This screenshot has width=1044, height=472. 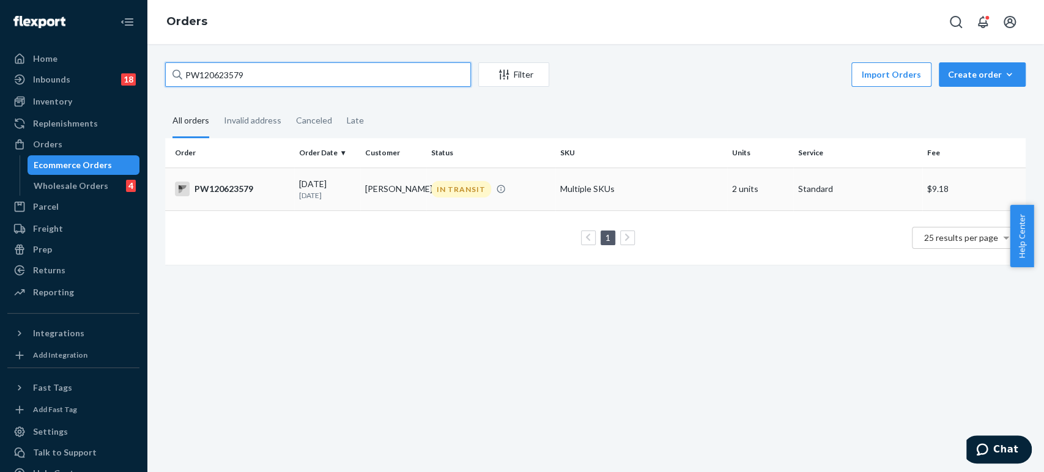 What do you see at coordinates (760, 153) in the screenshot?
I see `th: Units` at bounding box center [760, 153].